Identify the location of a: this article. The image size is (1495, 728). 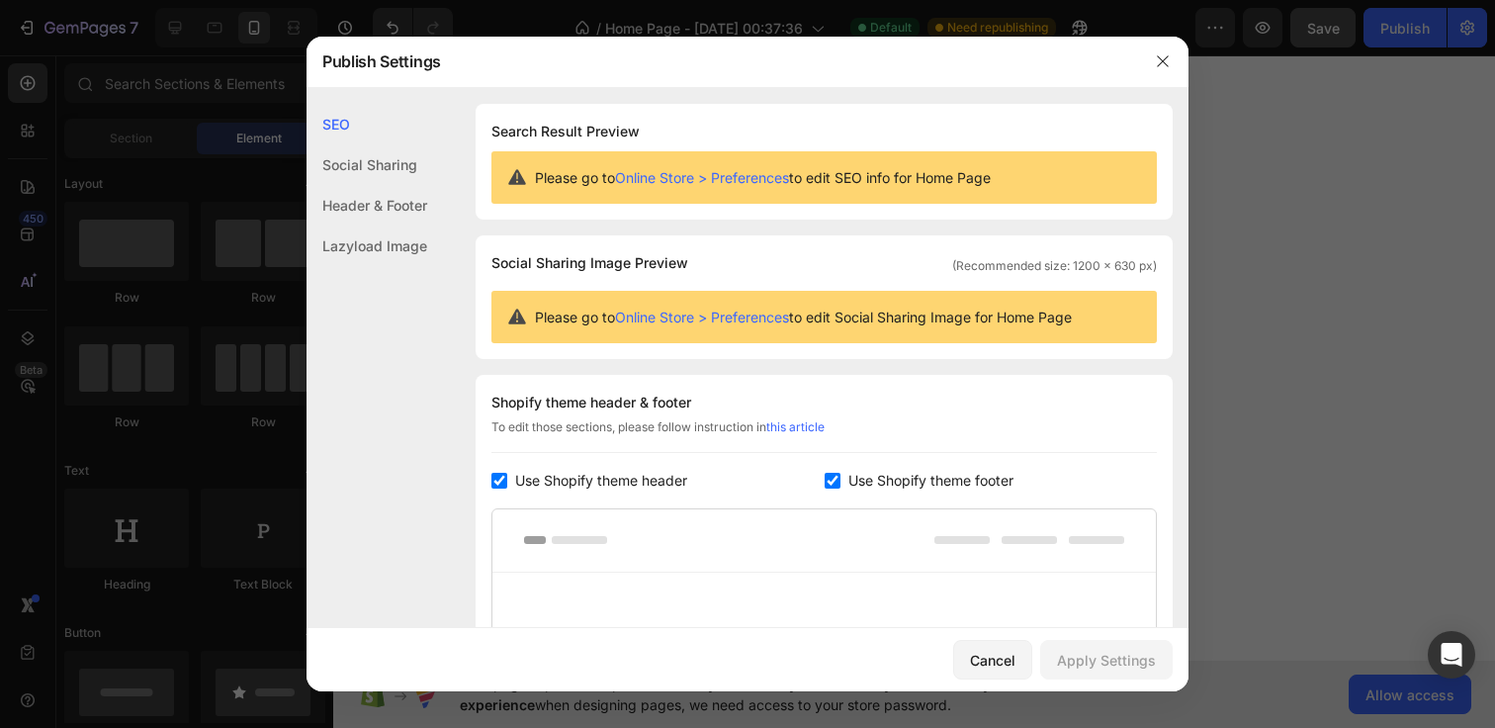
(795, 426).